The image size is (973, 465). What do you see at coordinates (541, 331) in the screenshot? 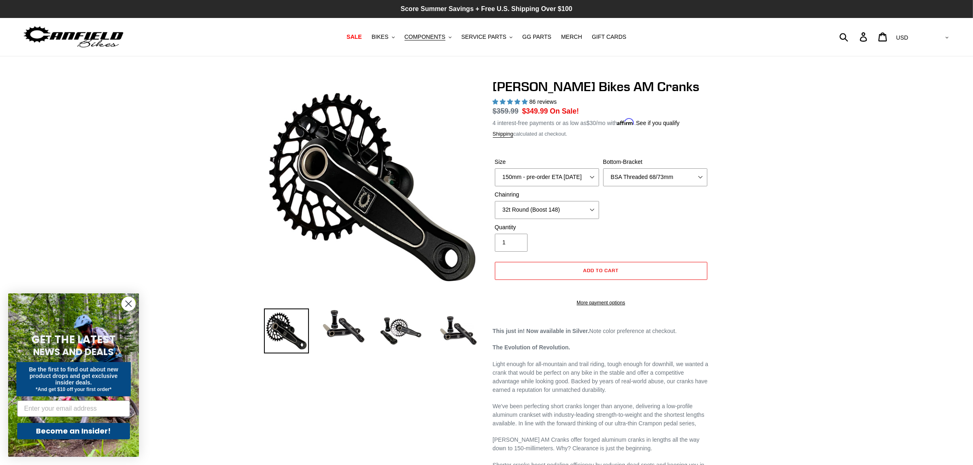
I see `strong: This just in! Now available in Silver.` at bounding box center [541, 331].